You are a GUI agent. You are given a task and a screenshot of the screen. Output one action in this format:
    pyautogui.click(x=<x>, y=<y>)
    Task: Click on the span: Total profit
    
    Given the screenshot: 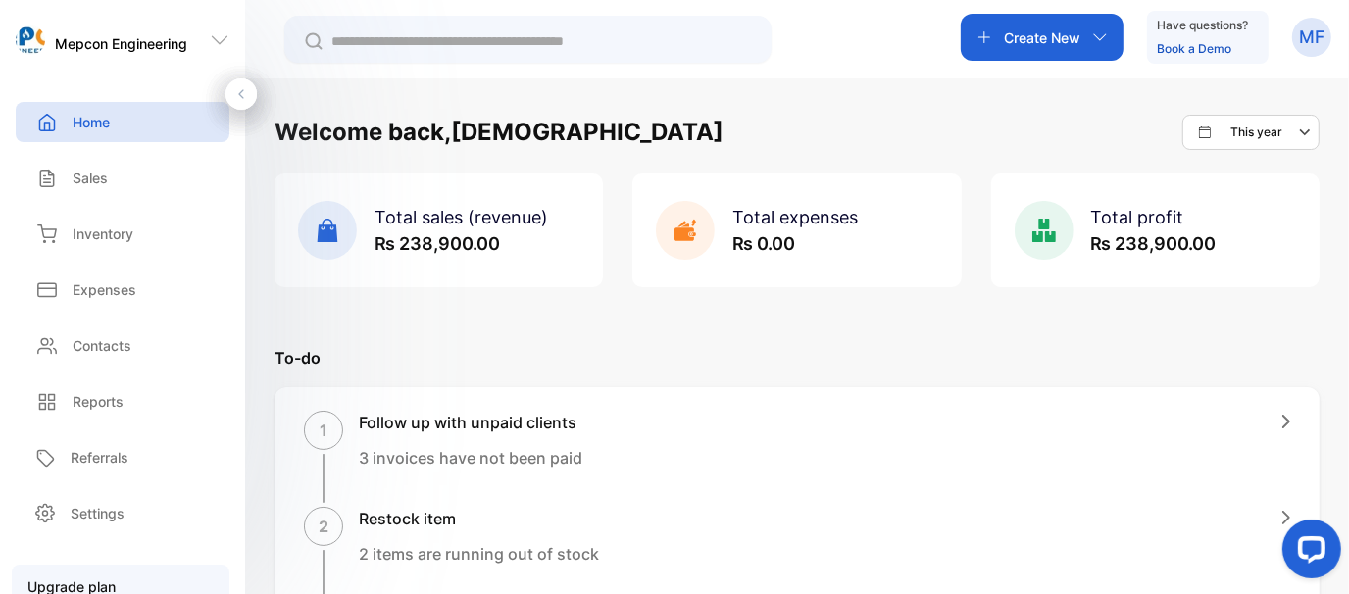 What is the action you would take?
    pyautogui.click(x=1138, y=217)
    